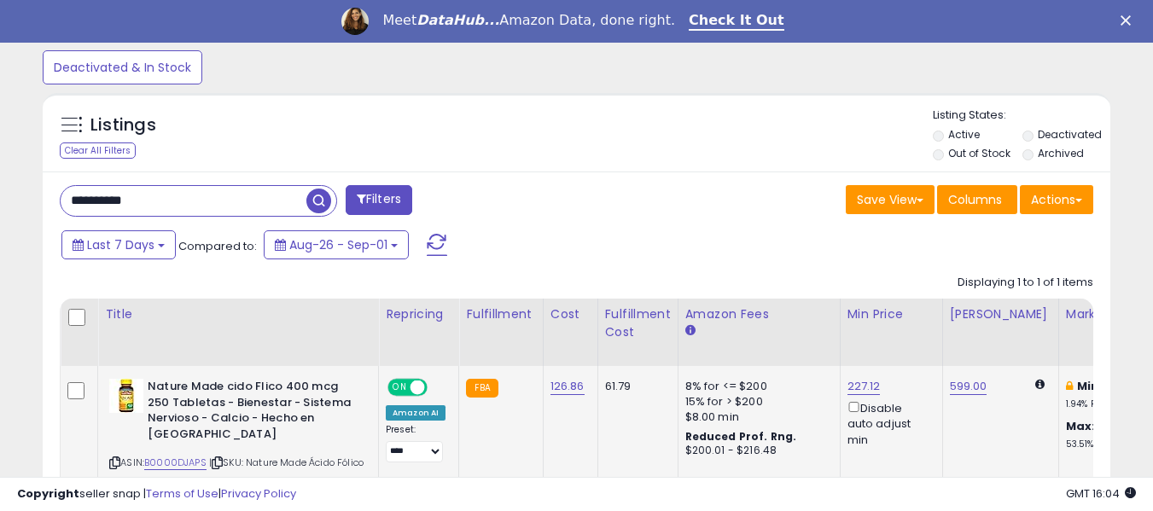  Describe the element at coordinates (890, 200) in the screenshot. I see `button: Save View` at that location.